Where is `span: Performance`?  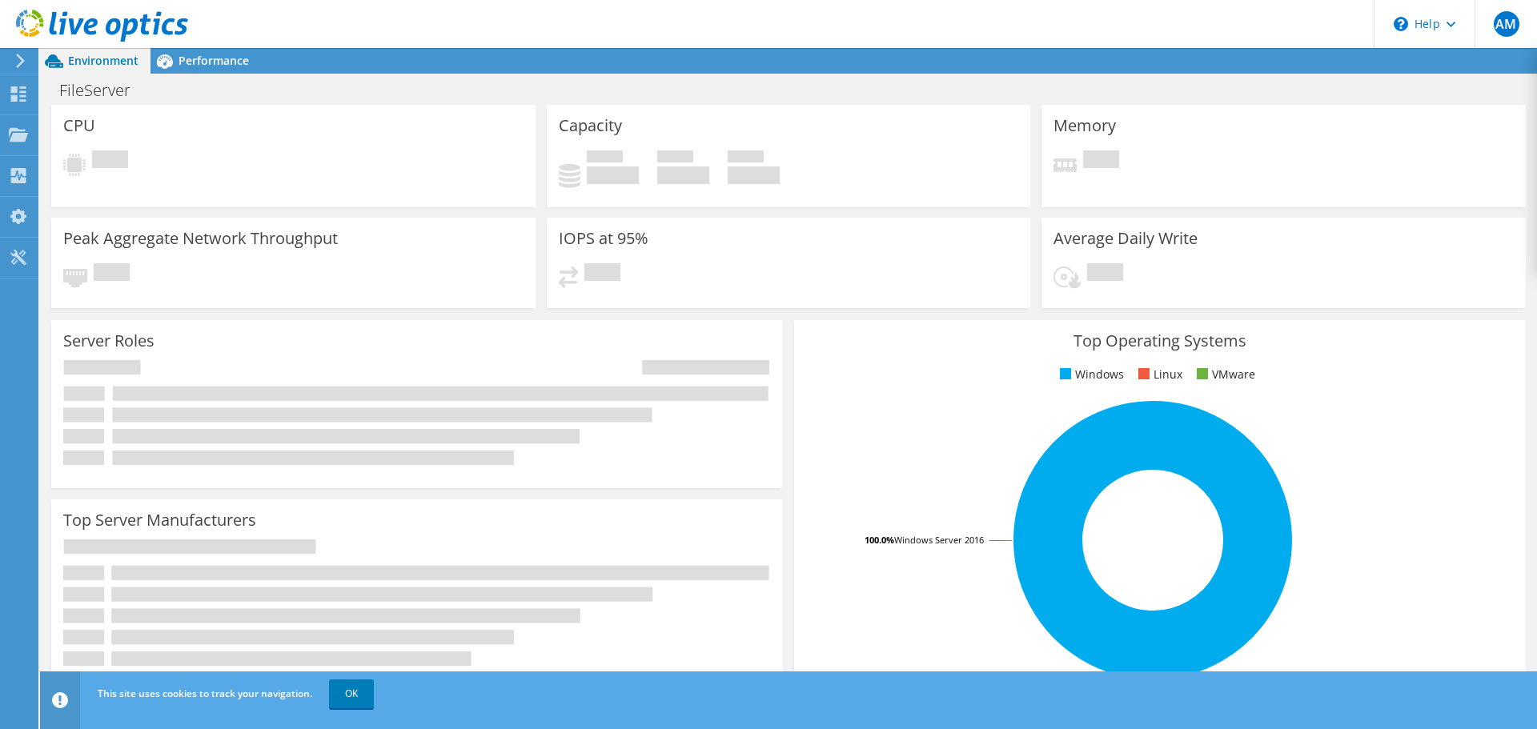
span: Performance is located at coordinates (214, 60).